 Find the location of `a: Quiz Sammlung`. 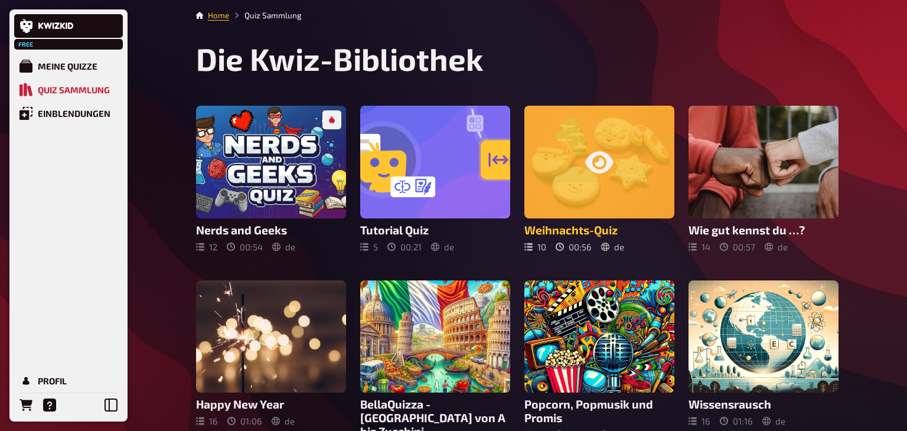

a: Quiz Sammlung is located at coordinates (68, 90).